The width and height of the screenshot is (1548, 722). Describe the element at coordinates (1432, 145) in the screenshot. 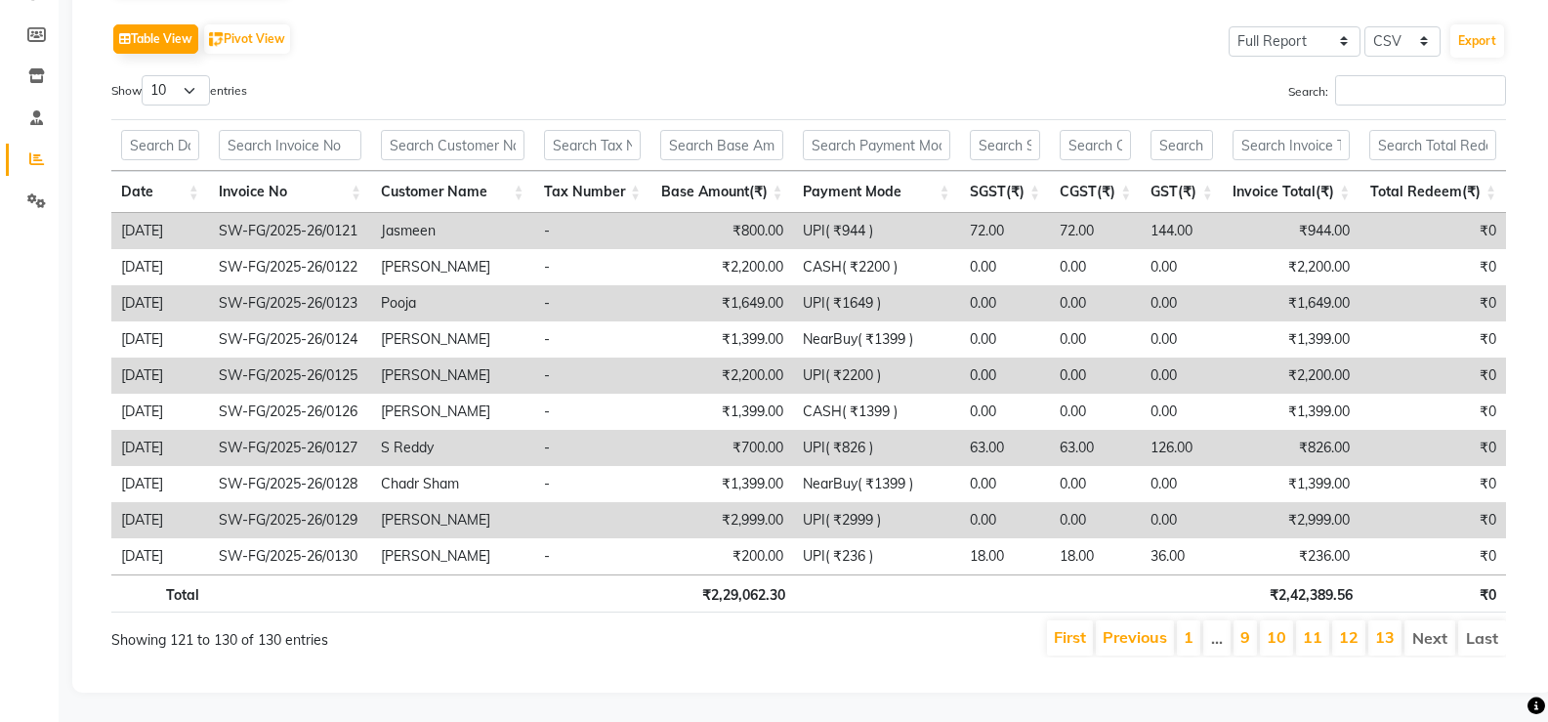

I see `input: Search Total Redeem(₹)` at that location.